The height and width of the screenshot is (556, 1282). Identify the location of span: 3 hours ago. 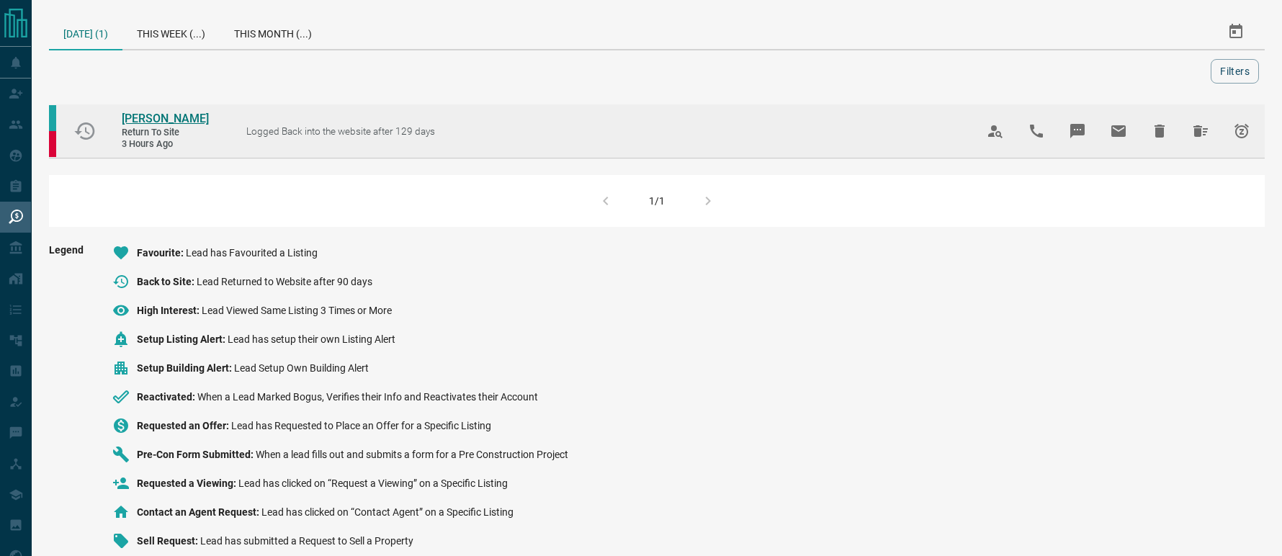
(165, 144).